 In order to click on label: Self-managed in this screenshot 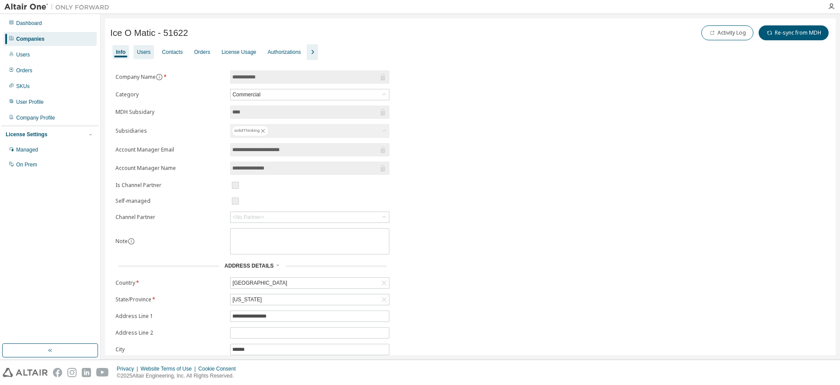, I will do `click(170, 201)`.